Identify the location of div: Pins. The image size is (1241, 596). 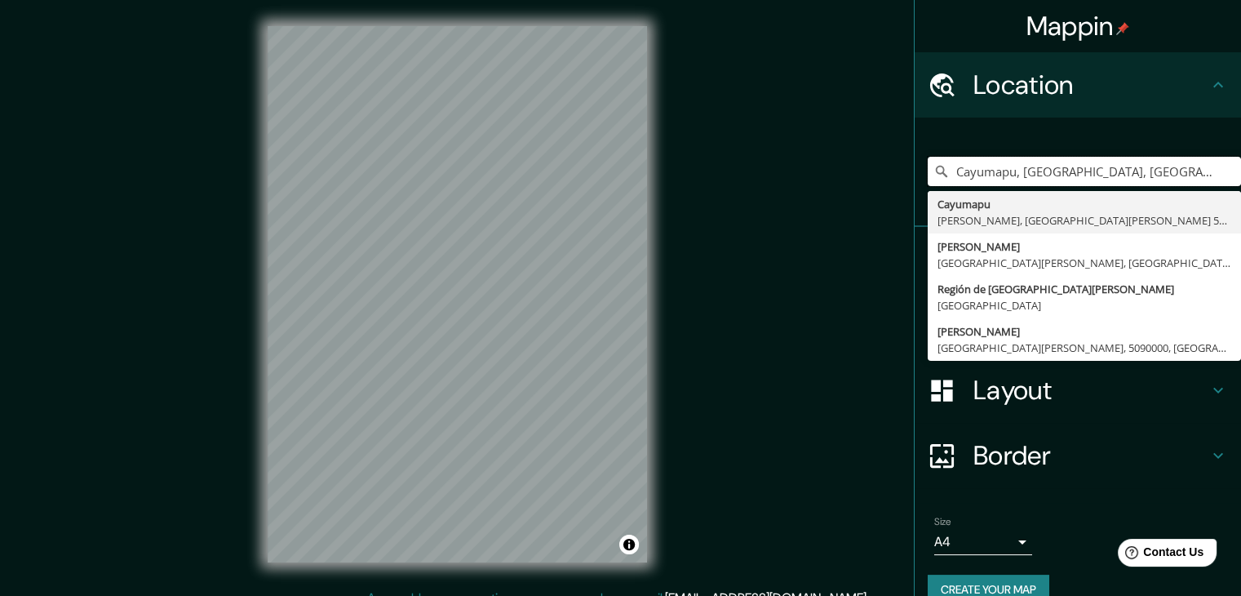
(1078, 260).